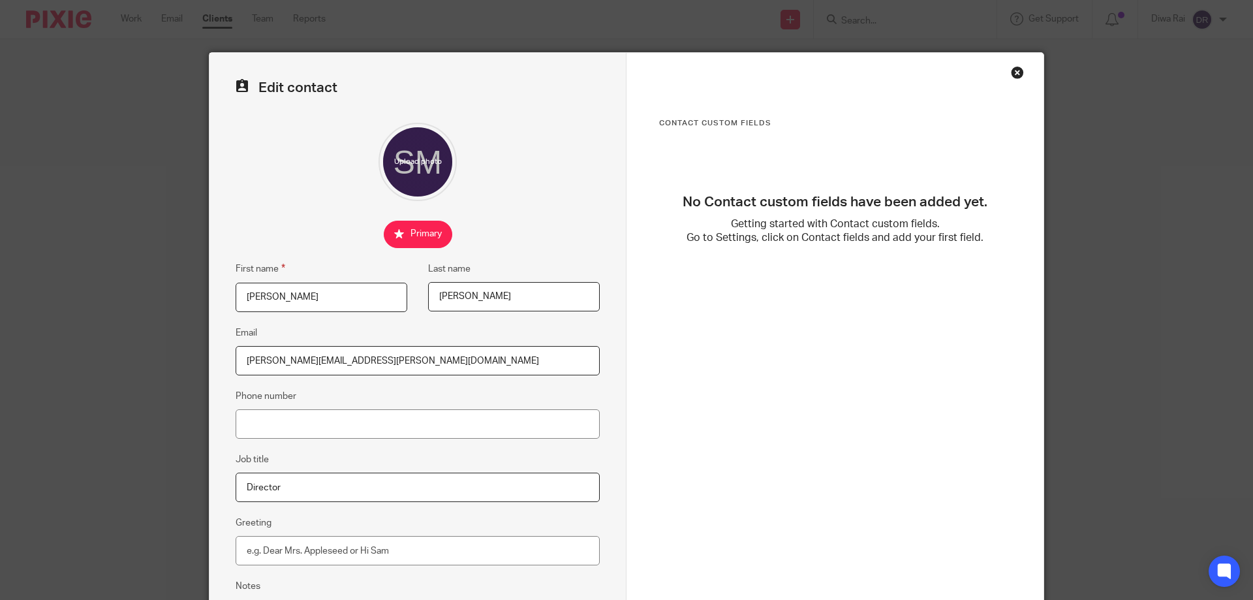  What do you see at coordinates (252, 459) in the screenshot?
I see `label: Job title` at bounding box center [252, 459].